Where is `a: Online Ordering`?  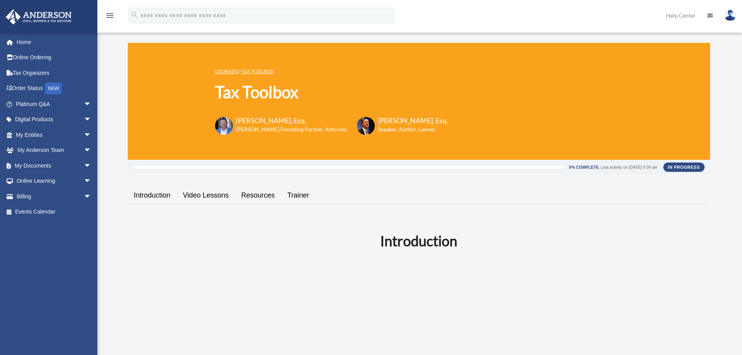 a: Online Ordering is located at coordinates (54, 58).